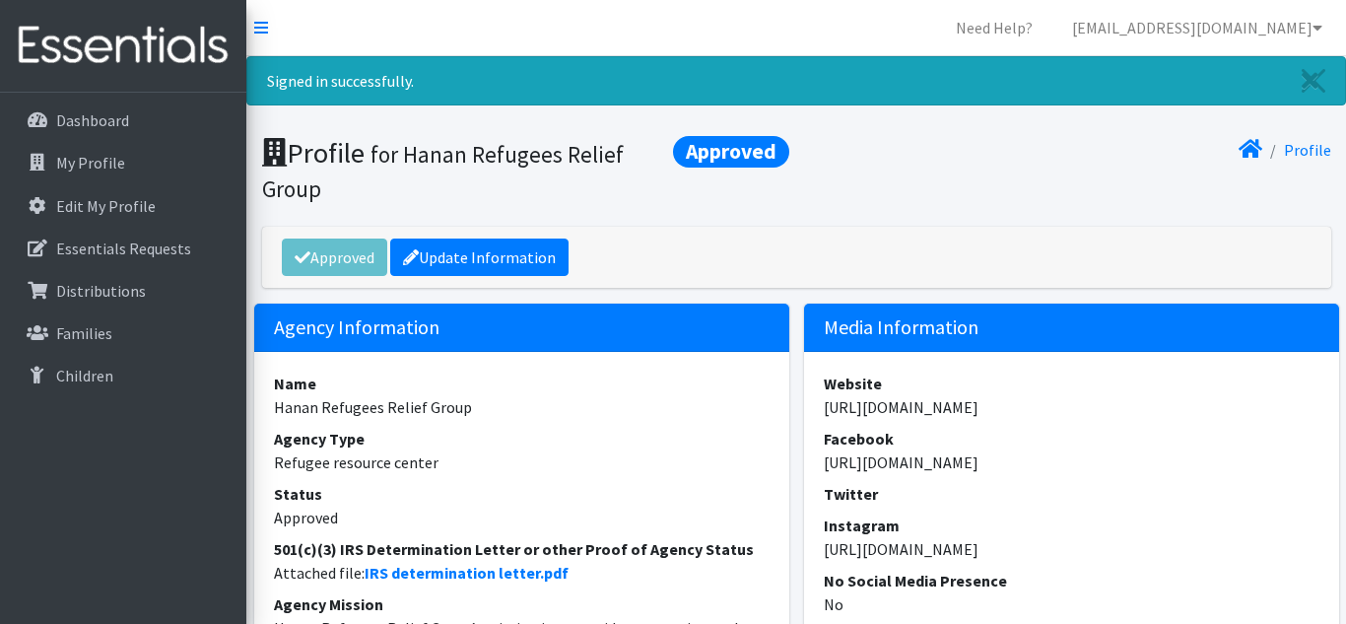 Image resolution: width=1346 pixels, height=624 pixels. What do you see at coordinates (123, 163) in the screenshot?
I see `a: My Profile` at bounding box center [123, 163].